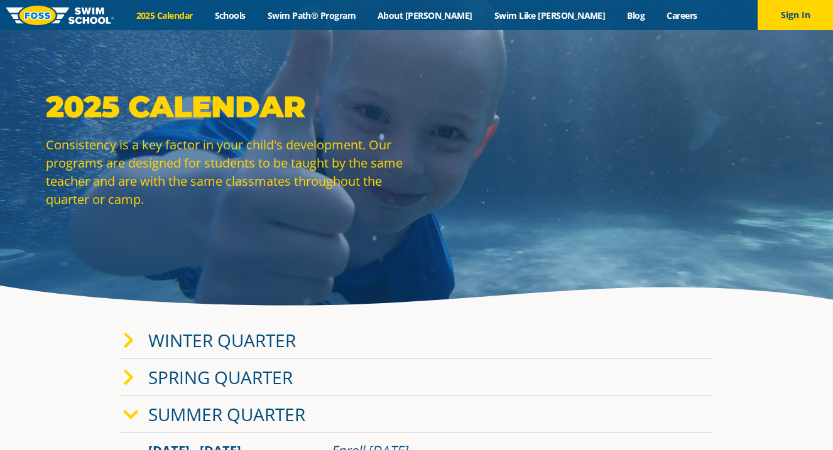  I want to click on a: 2025 Calendar, so click(164, 15).